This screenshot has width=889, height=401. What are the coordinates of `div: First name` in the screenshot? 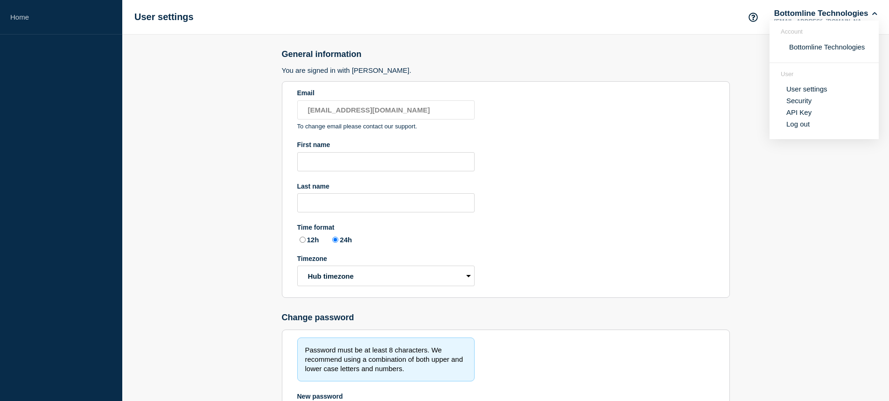 It's located at (386, 145).